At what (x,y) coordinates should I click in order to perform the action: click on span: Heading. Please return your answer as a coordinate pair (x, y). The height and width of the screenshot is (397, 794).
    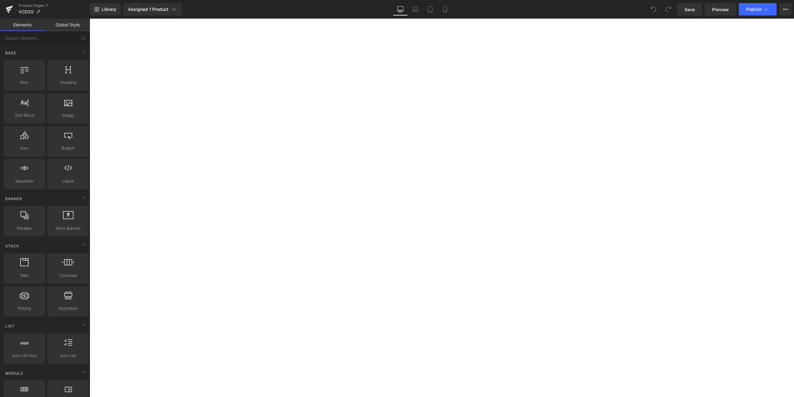
    Looking at the image, I should click on (68, 82).